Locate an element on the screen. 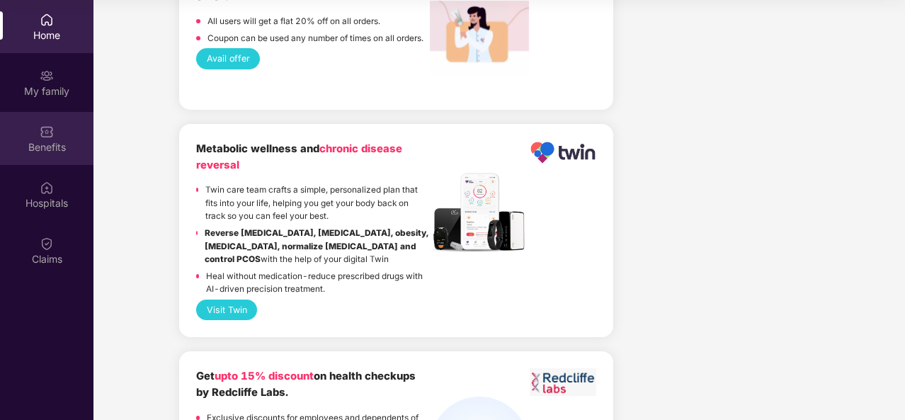 The image size is (905, 420). button: Avail offer is located at coordinates (228, 58).